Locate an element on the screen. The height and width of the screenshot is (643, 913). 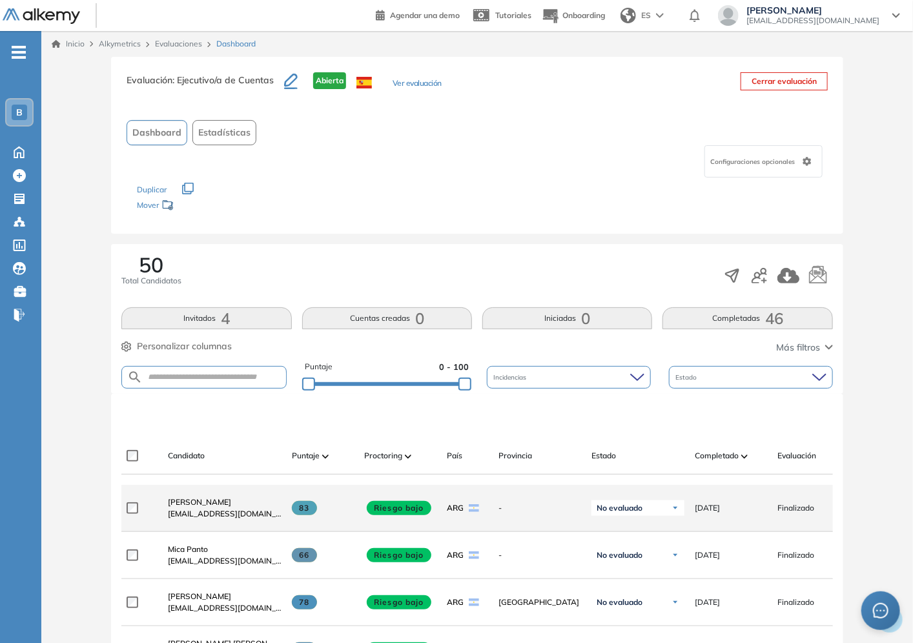
span: message is located at coordinates (881, 611).